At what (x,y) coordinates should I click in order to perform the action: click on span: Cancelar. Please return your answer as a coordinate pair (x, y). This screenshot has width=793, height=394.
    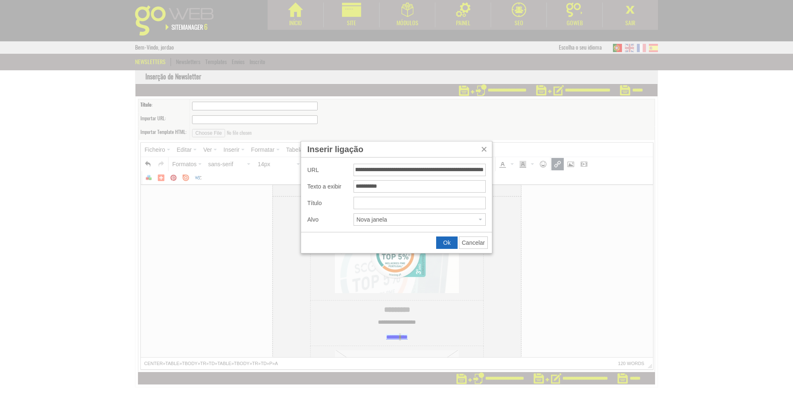
    Looking at the image, I should click on (473, 242).